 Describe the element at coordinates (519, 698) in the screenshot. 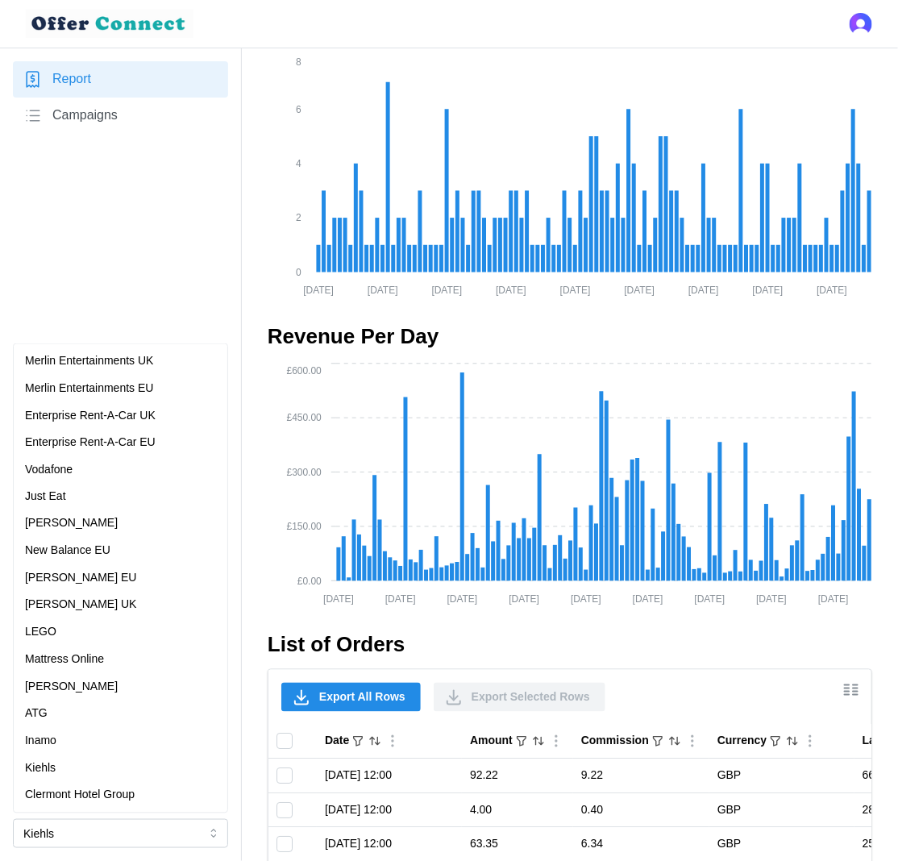

I see `button: Export Selected Rows` at that location.